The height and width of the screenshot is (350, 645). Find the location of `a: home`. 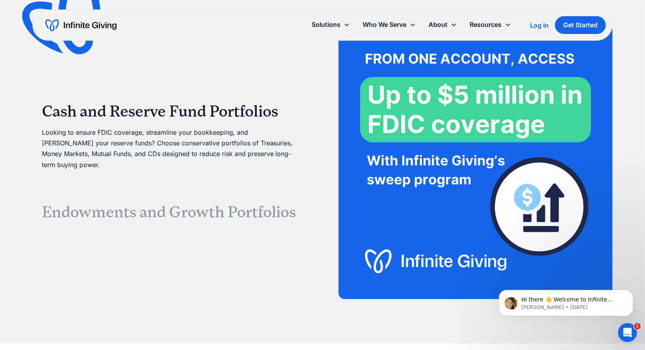

a: home is located at coordinates (81, 25).